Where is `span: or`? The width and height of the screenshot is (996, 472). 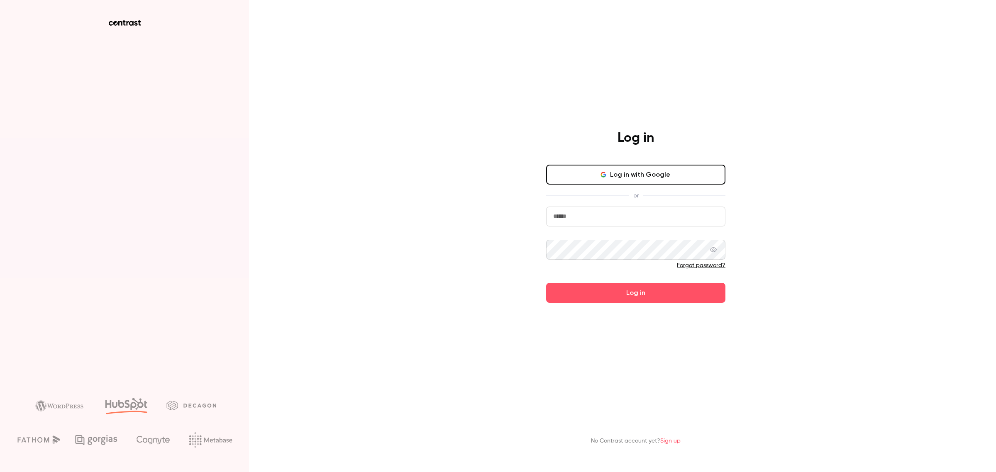 span: or is located at coordinates (636, 195).